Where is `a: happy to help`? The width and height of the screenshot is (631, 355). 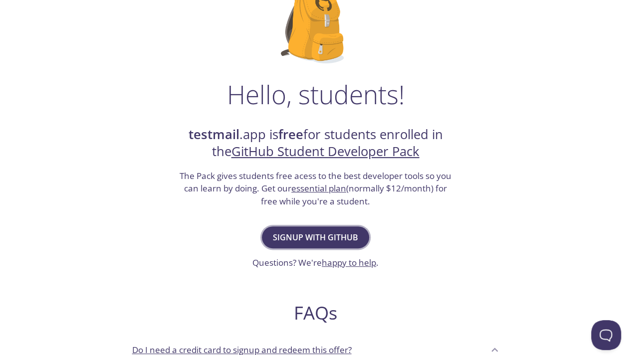 a: happy to help is located at coordinates (348, 262).